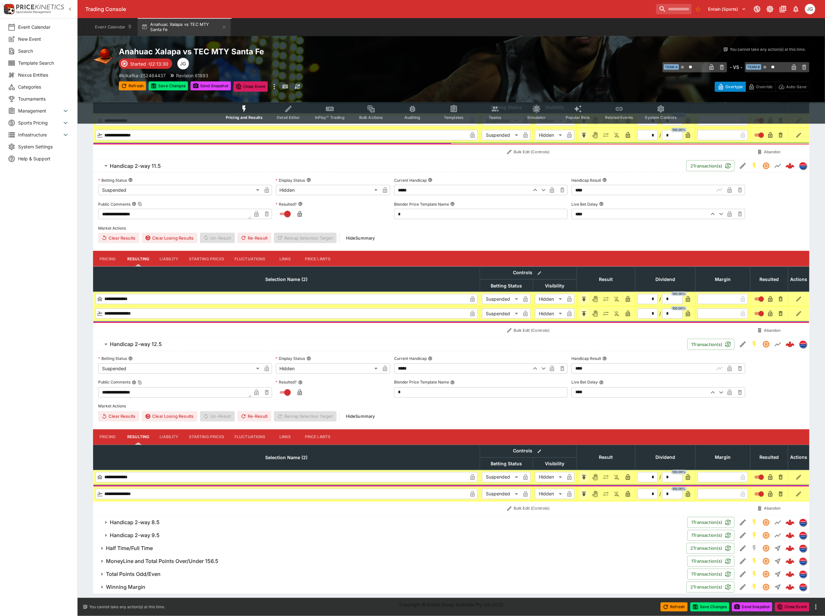  Describe the element at coordinates (114, 204) in the screenshot. I see `p: Public Comments` at that location.